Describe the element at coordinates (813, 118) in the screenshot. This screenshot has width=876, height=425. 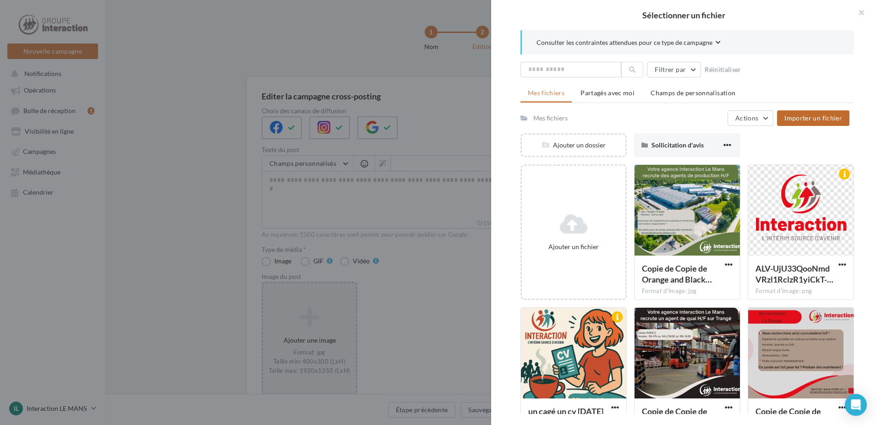
I see `button: Importer un fichier` at that location.